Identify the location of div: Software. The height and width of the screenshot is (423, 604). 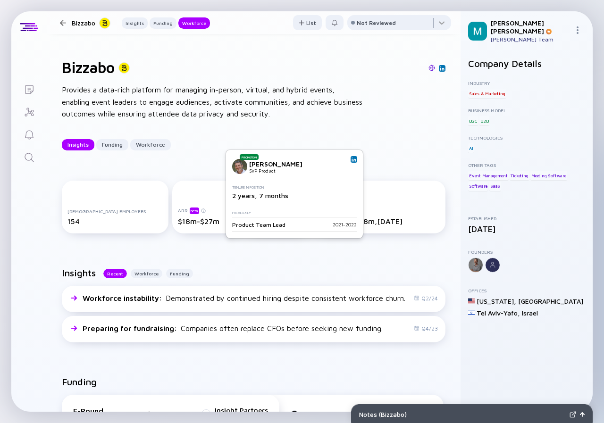
(478, 186).